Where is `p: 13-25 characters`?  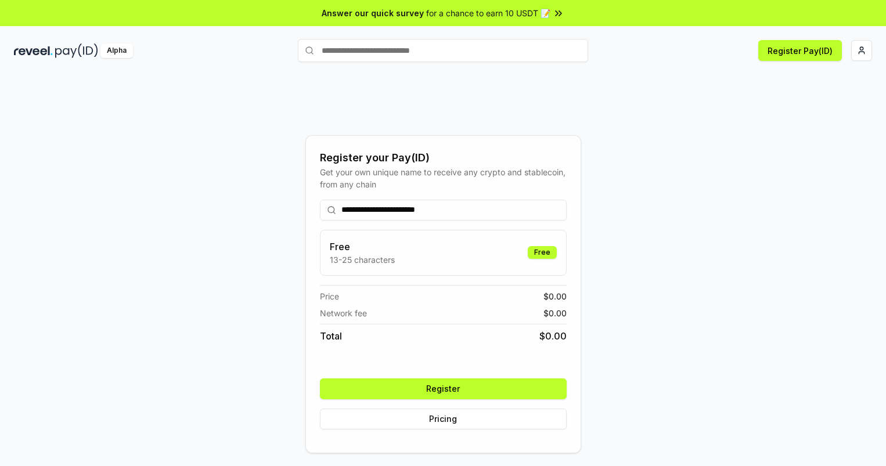 p: 13-25 characters is located at coordinates (362, 260).